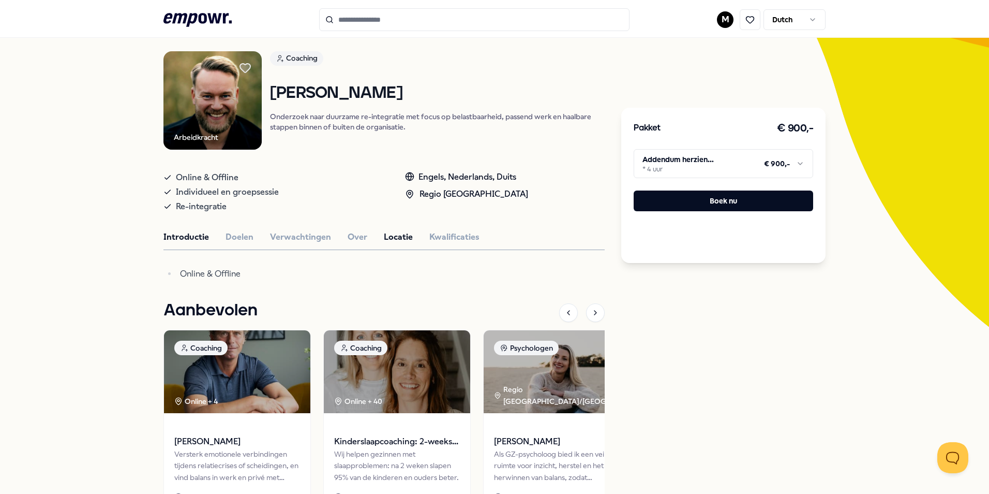 This screenshot has width=989, height=494. What do you see at coordinates (227, 192) in the screenshot?
I see `span: Individueel en groepsessie` at bounding box center [227, 192].